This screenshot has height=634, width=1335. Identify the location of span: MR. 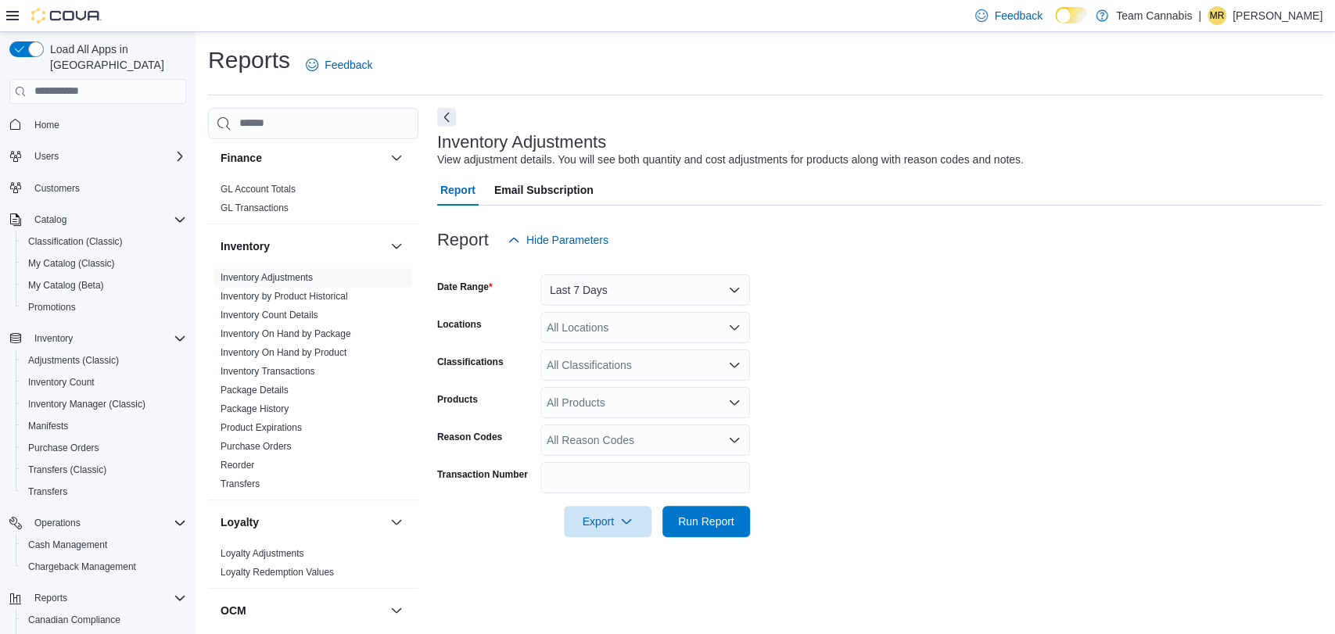
(1217, 16).